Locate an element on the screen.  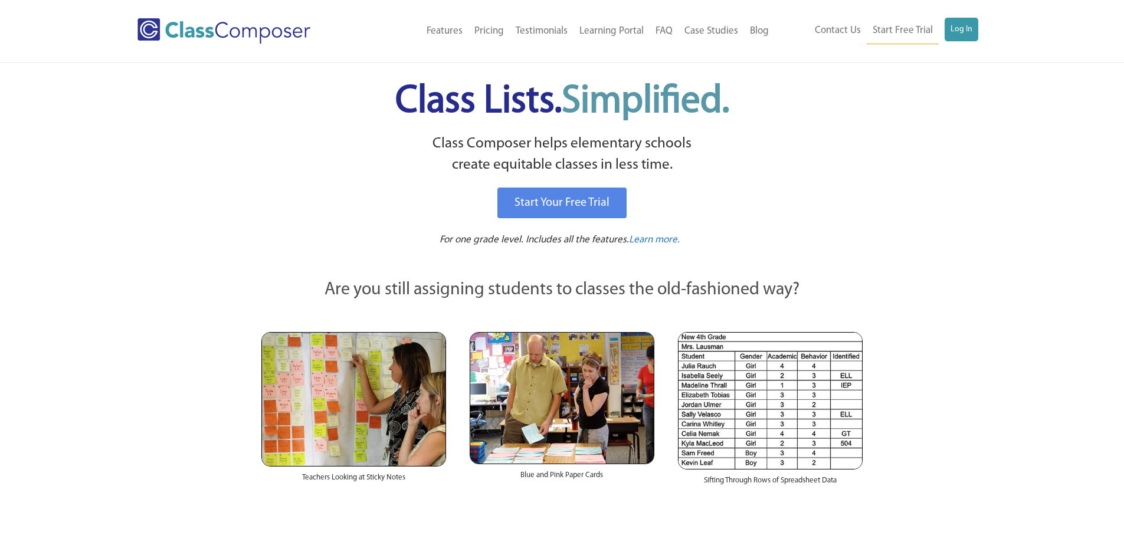
a: Start Your Free Trial is located at coordinates (562, 203).